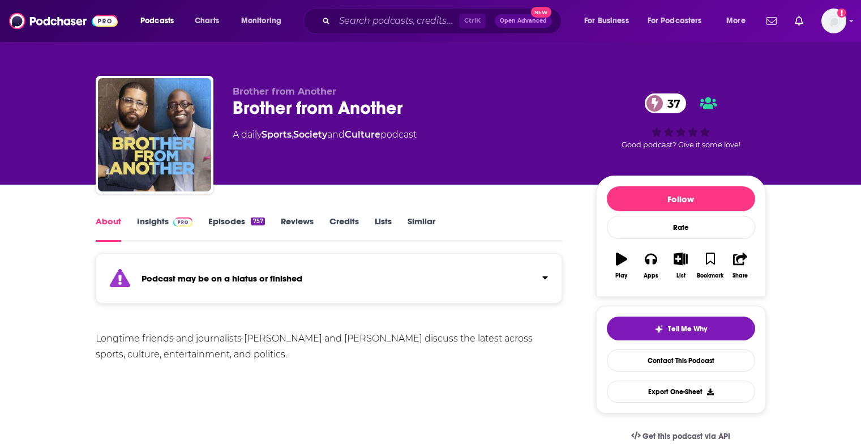 The height and width of the screenshot is (448, 861). I want to click on span: Get this podcast via API, so click(686, 436).